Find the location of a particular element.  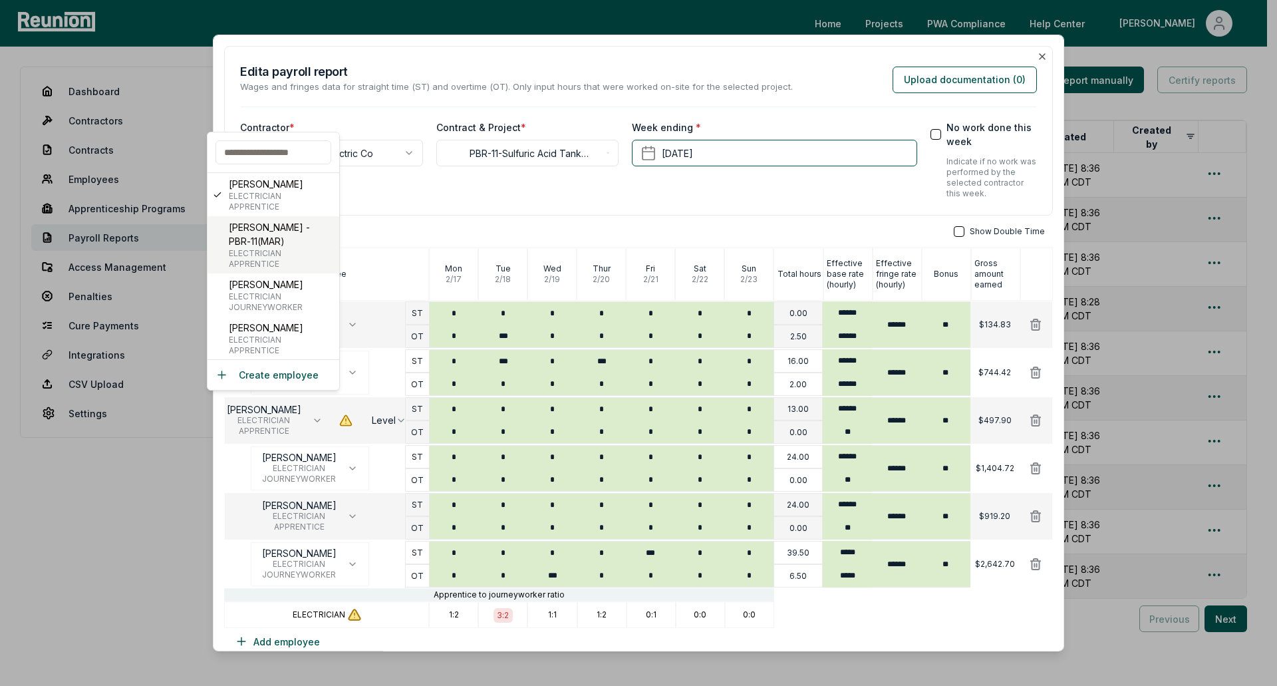

p: $134.83 is located at coordinates (995, 324).